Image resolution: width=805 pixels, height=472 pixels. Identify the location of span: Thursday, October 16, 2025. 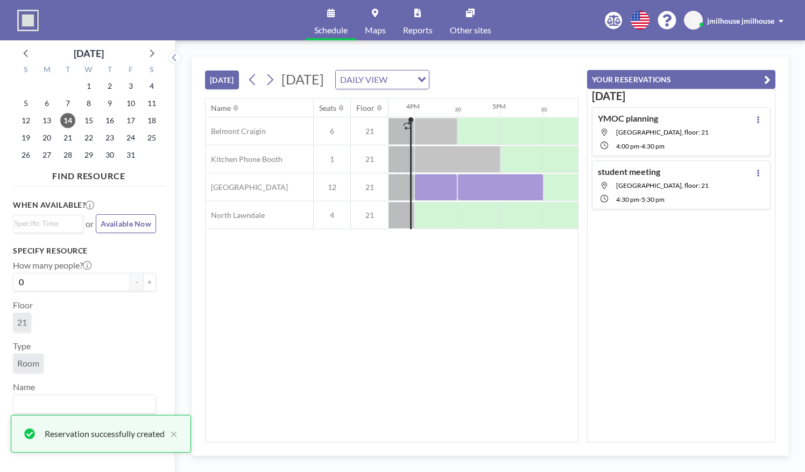
(110, 121).